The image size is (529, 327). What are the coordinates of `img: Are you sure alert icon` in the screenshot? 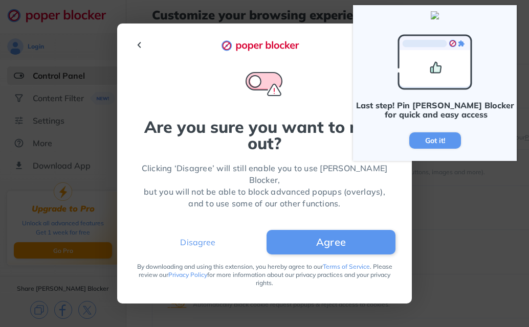 It's located at (264, 84).